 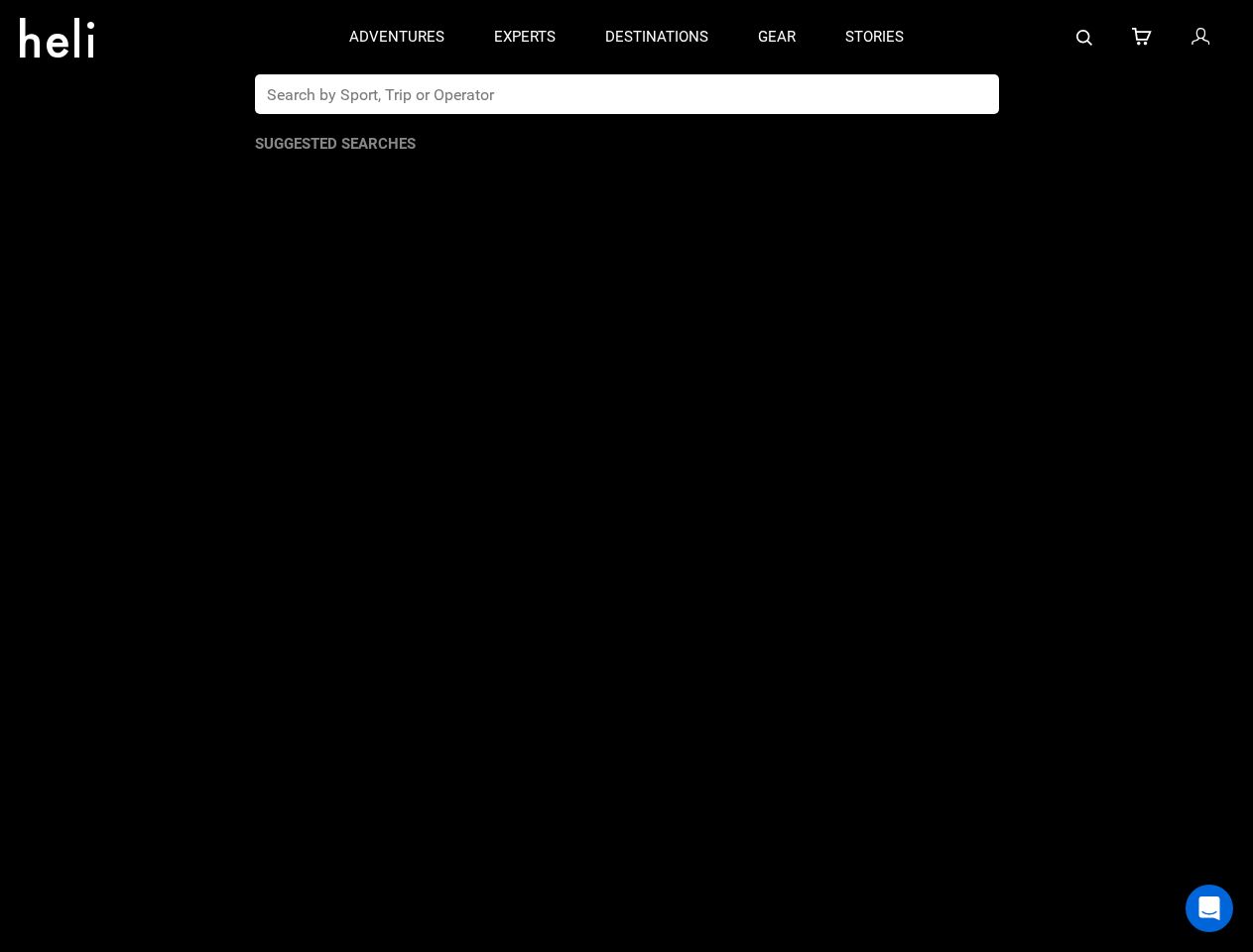 What do you see at coordinates (1085, 38) in the screenshot?
I see `img: search-bar-icon.svg` at bounding box center [1085, 38].